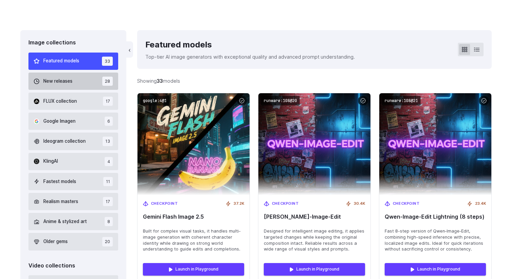 The height and width of the screenshot is (279, 512). Describe the element at coordinates (65, 221) in the screenshot. I see `span: Anime & stylized art` at that location.